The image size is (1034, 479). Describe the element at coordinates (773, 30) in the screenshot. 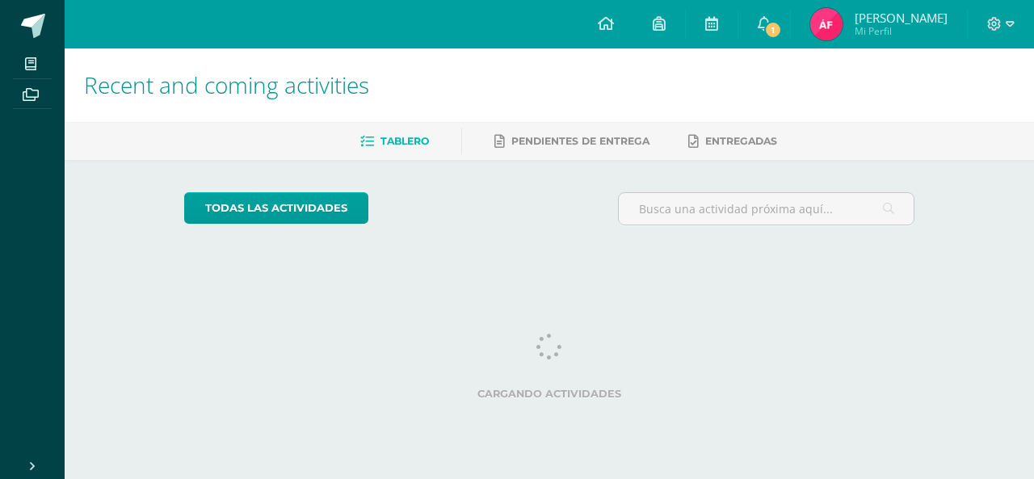

I see `span: 1` at that location.